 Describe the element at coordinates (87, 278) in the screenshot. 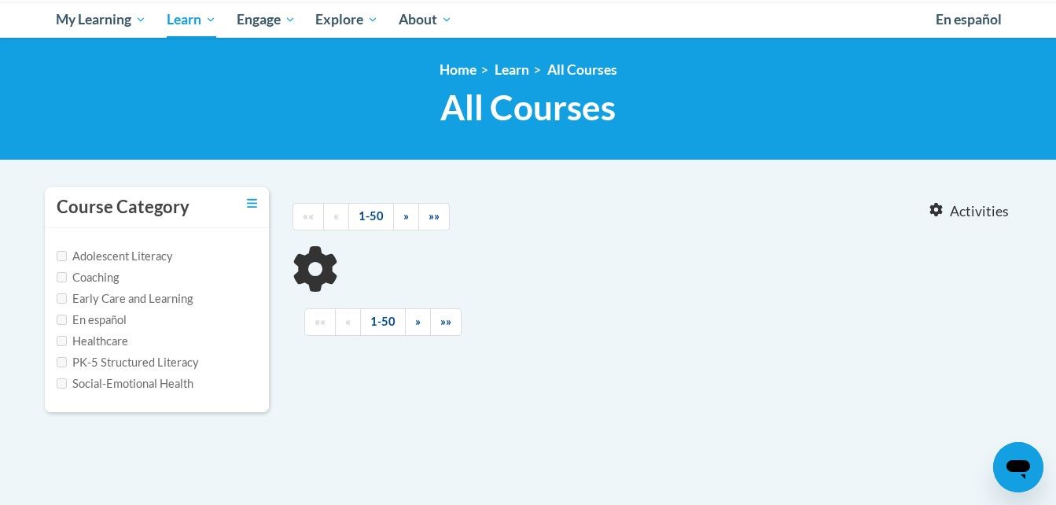

I see `label: Coaching` at that location.